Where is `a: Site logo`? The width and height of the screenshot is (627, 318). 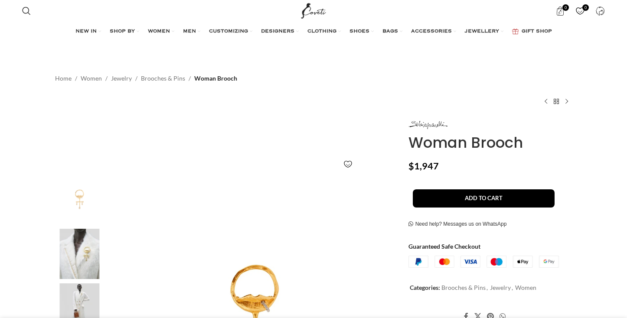
a: Site logo is located at coordinates (314, 10).